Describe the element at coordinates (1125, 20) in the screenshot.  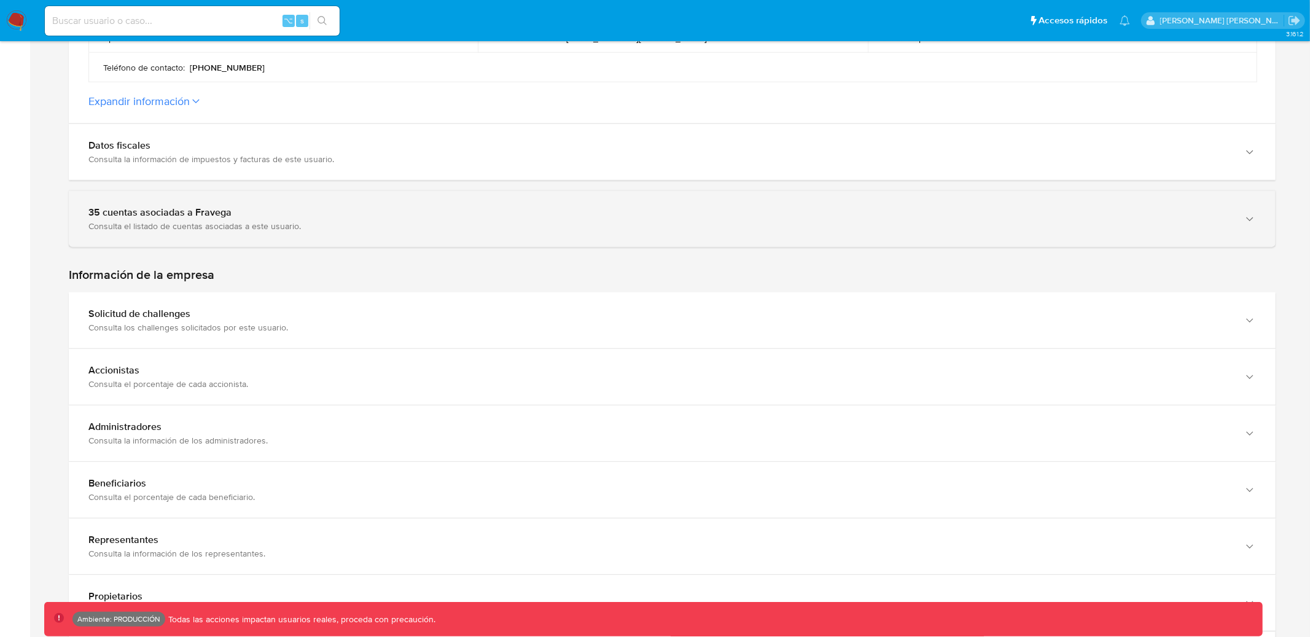
I see `a: Notificaciones` at that location.